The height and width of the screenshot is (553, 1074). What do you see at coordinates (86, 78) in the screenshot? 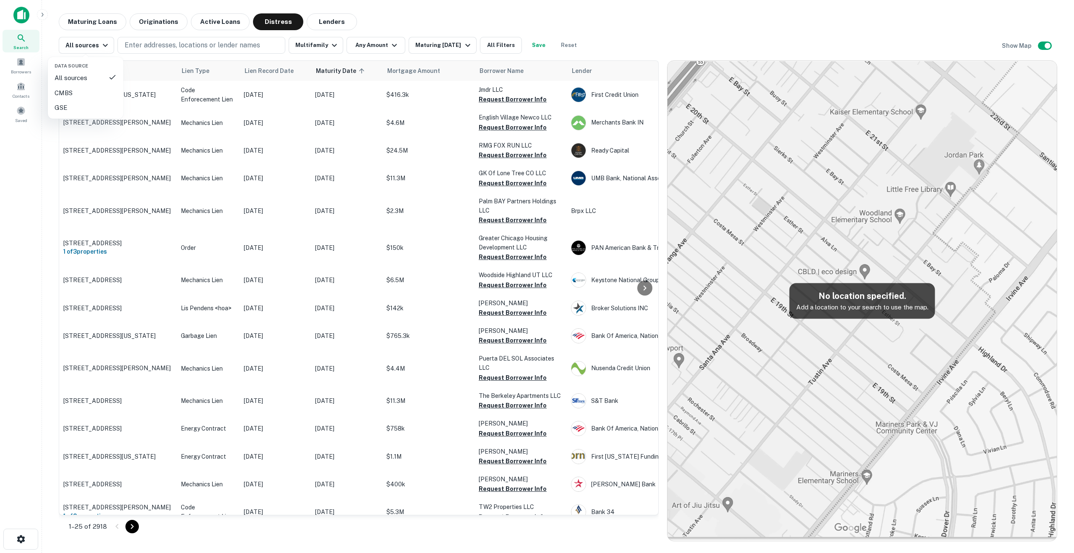
I see `div: All sources` at bounding box center [86, 78].